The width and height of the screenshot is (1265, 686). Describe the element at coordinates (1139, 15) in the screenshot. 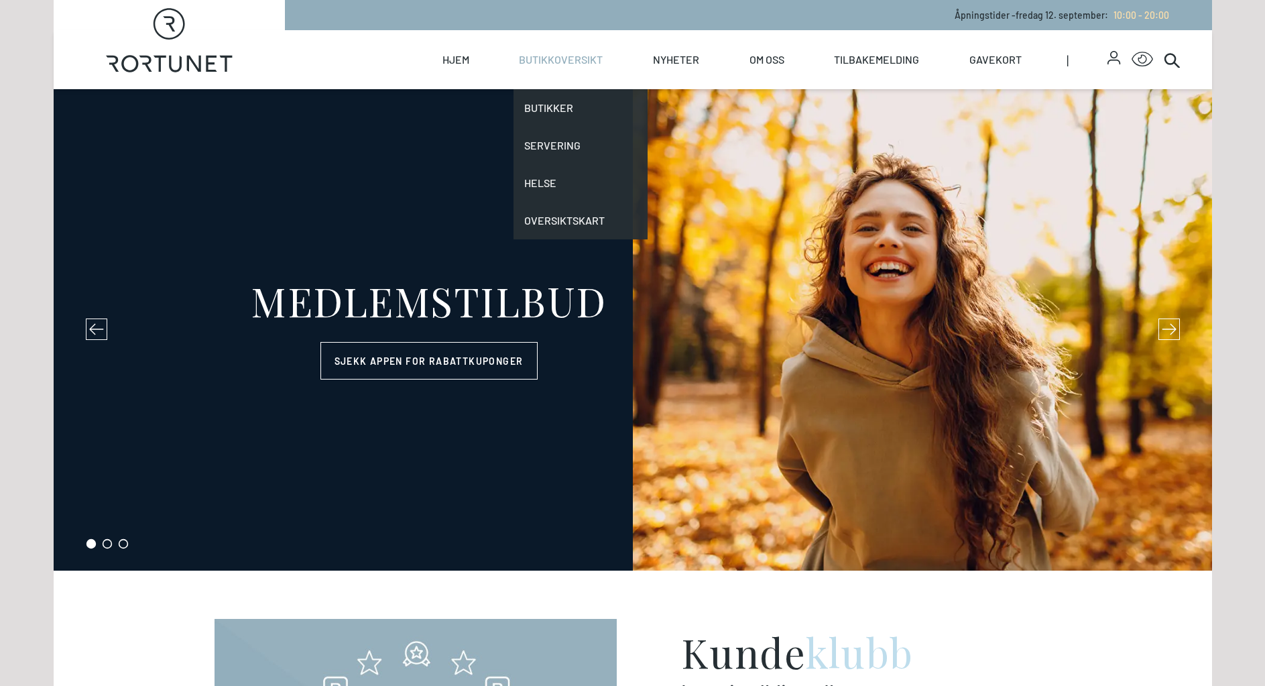

I see `a: 10:00 - 20:00` at that location.